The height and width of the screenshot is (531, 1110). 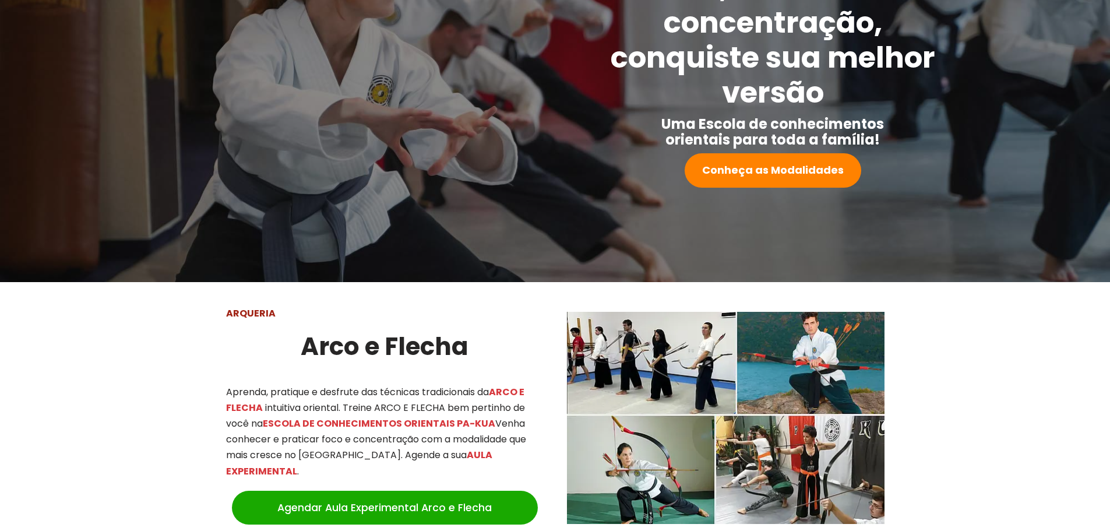 I want to click on strong: Conheça as Modalidades, so click(x=772, y=170).